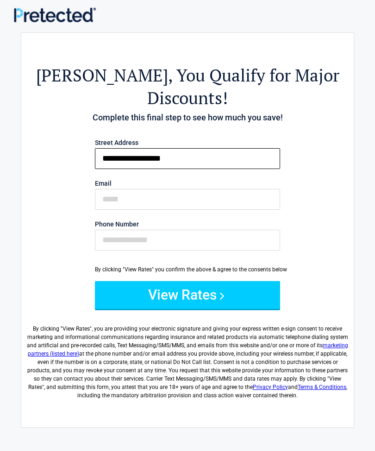 This screenshot has height=451, width=375. Describe the element at coordinates (271, 387) in the screenshot. I see `a: Privacy Policy` at that location.